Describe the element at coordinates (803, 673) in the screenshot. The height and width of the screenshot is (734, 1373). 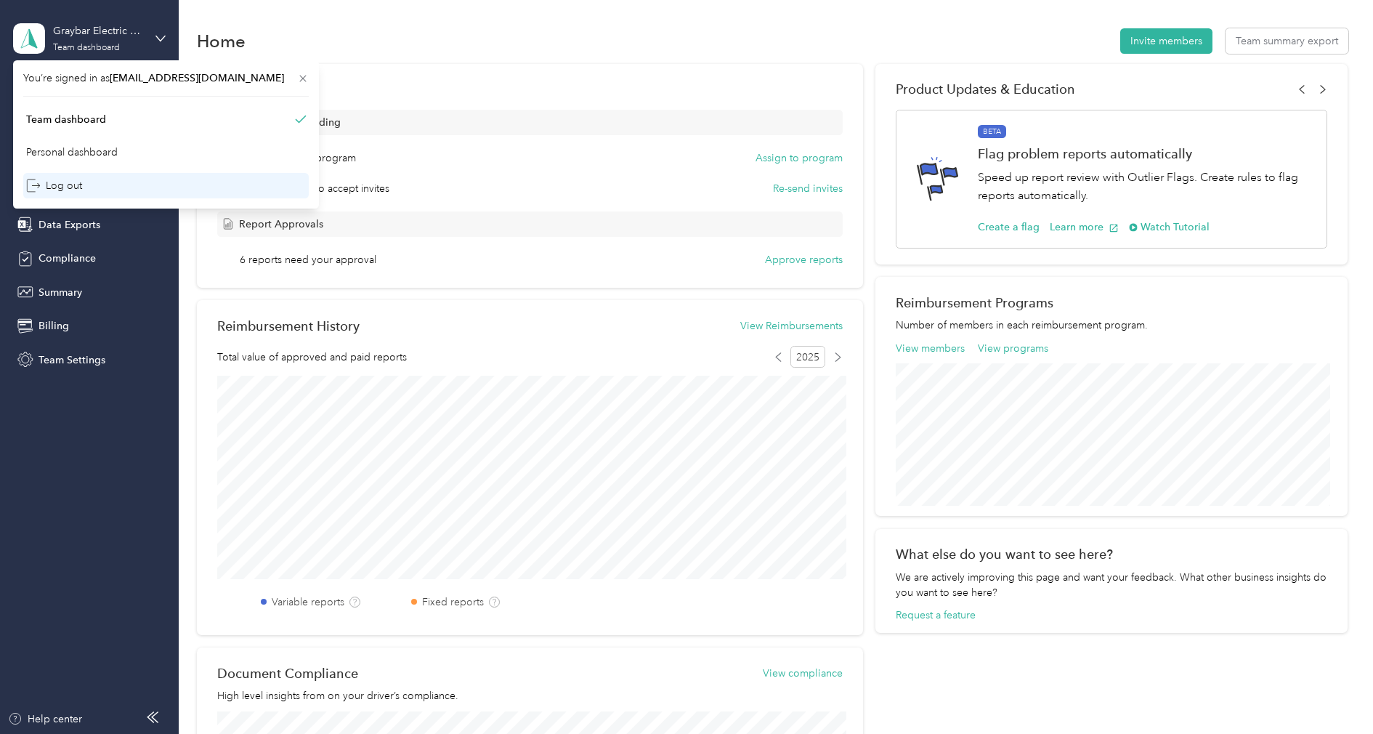
I see `button: View compliance` at that location.